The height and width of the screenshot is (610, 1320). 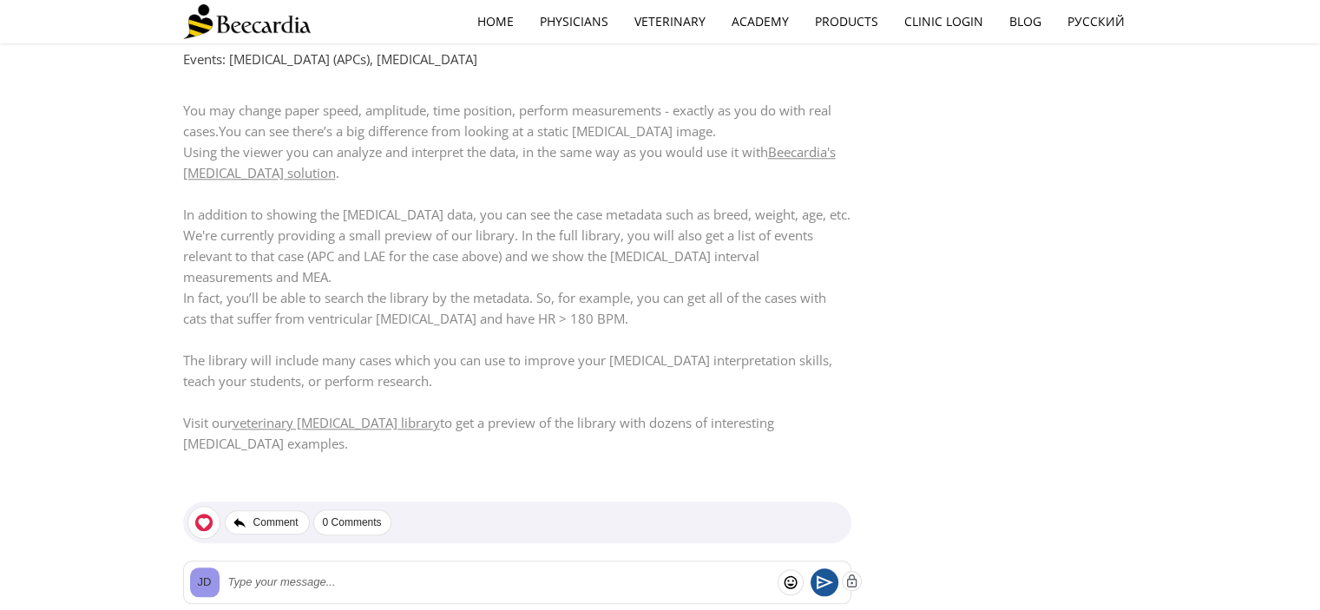 I want to click on p: You may change paper speed, amplitude, time position, perform measurements - exactly as you do wi..., so click(x=517, y=121).